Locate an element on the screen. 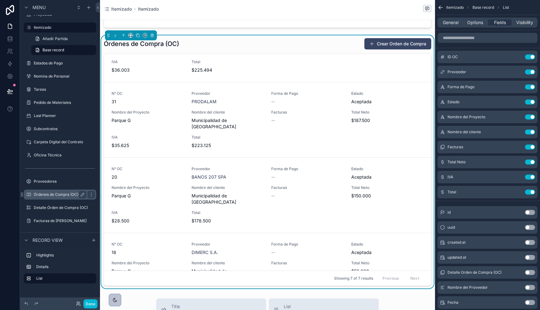  span: $28.500 is located at coordinates (148, 221).